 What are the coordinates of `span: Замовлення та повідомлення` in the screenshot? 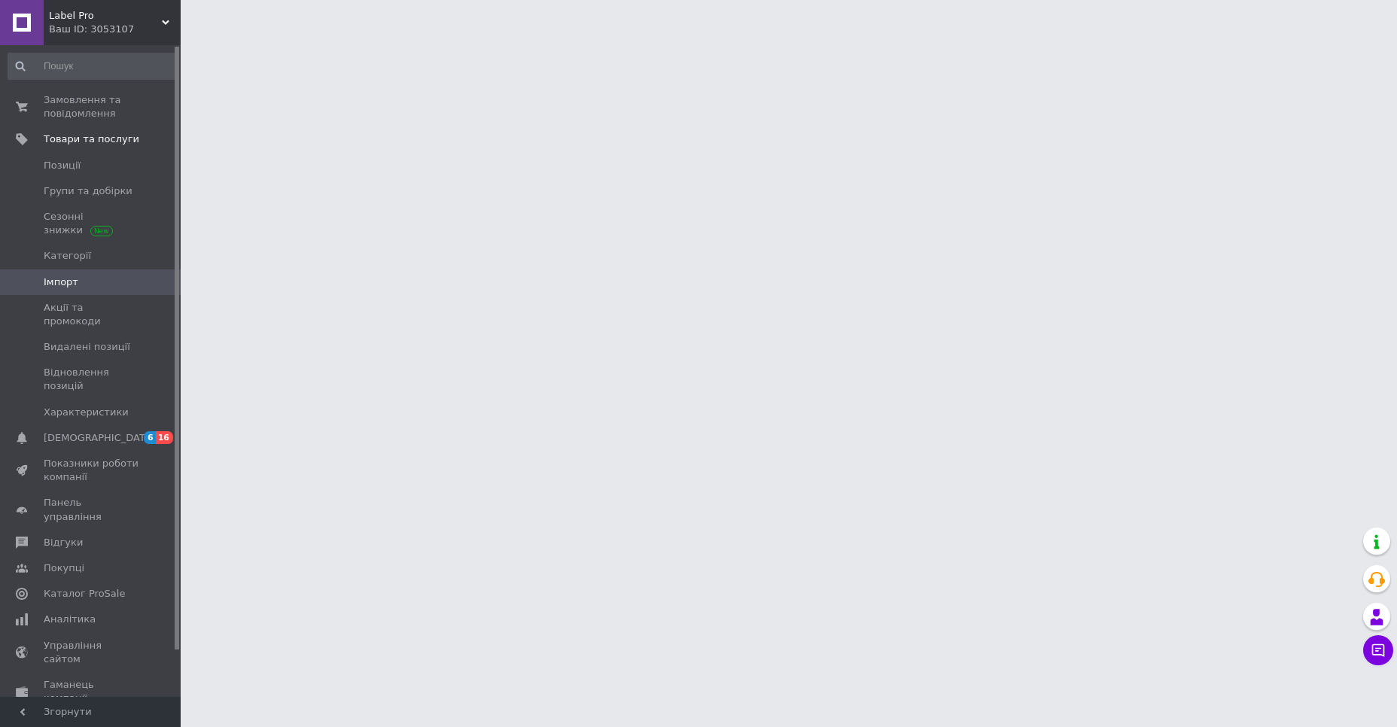 It's located at (91, 107).